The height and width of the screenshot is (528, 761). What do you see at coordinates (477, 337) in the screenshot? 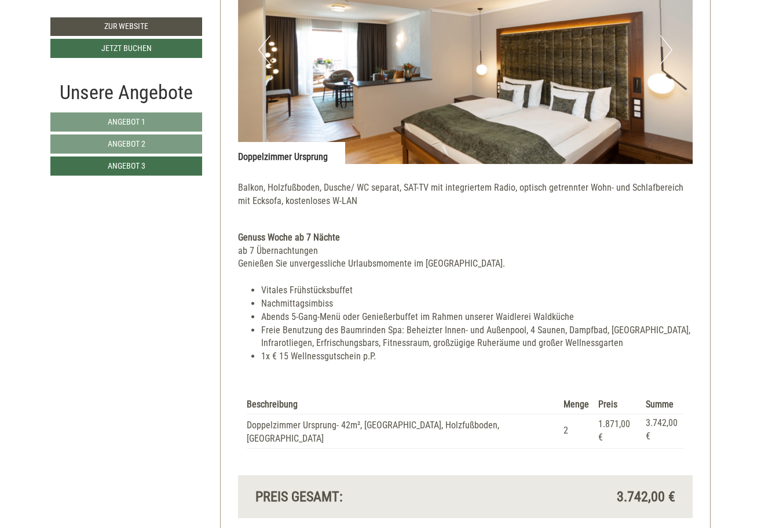
I see `li: Freie Benutzung des Baumrinden Spa: Beheizter Innen- und Außenpool, 4 Saunen, Dampfbad, [GEOGRAPH...` at bounding box center [477, 337].